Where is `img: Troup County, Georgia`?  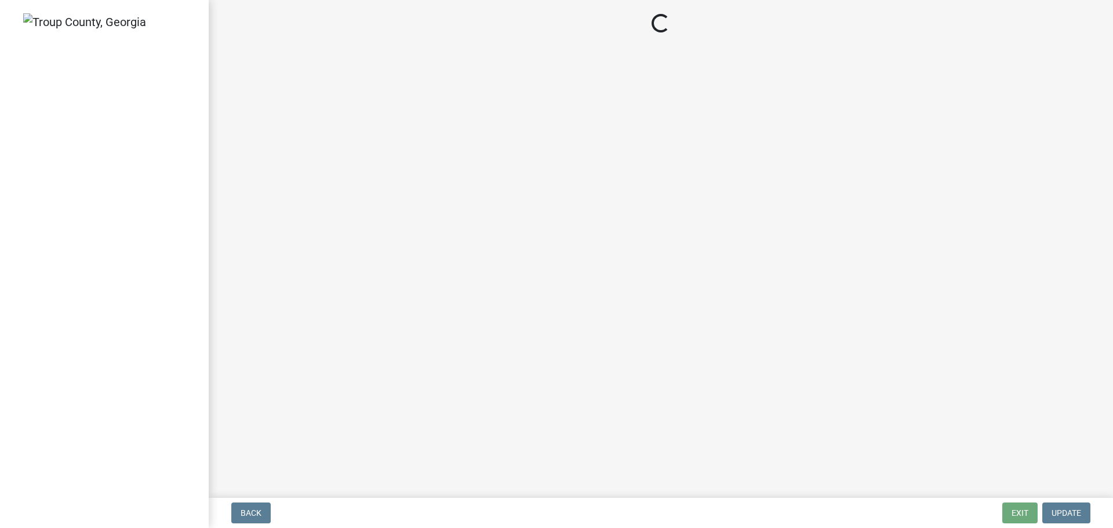
img: Troup County, Georgia is located at coordinates (85, 22).